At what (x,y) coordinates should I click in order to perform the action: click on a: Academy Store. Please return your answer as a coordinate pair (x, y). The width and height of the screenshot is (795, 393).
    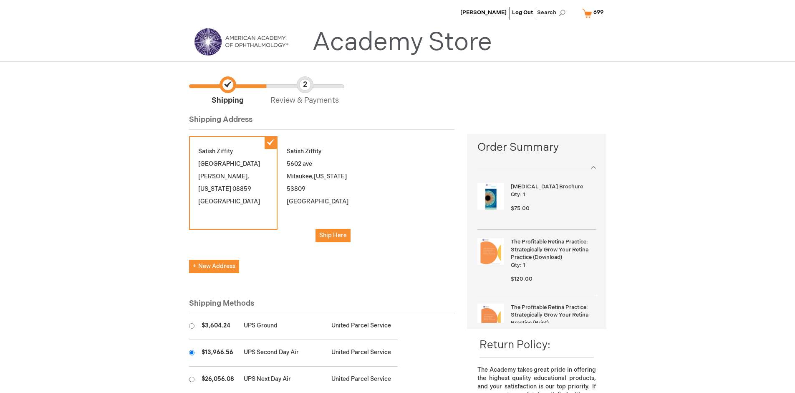
    Looking at the image, I should click on (402, 43).